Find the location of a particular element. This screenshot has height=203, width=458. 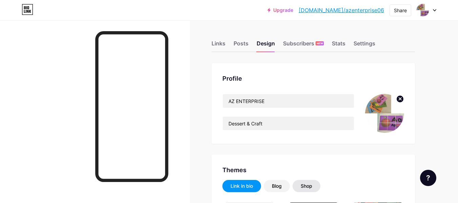

a: Upgrade is located at coordinates (280, 10).